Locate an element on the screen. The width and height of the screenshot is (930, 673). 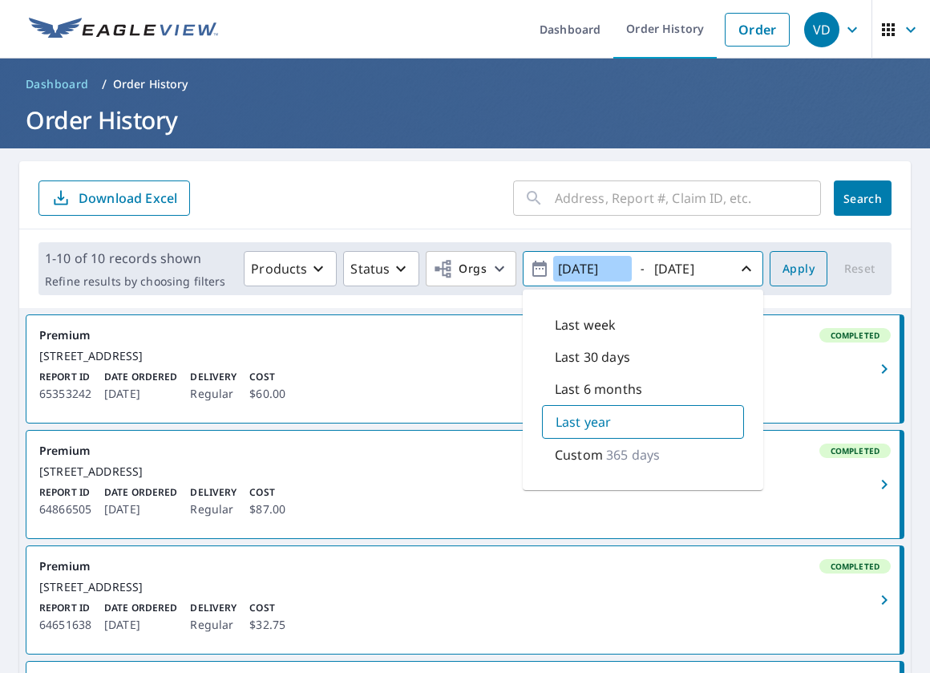
div: Custom365 days is located at coordinates (643, 455).